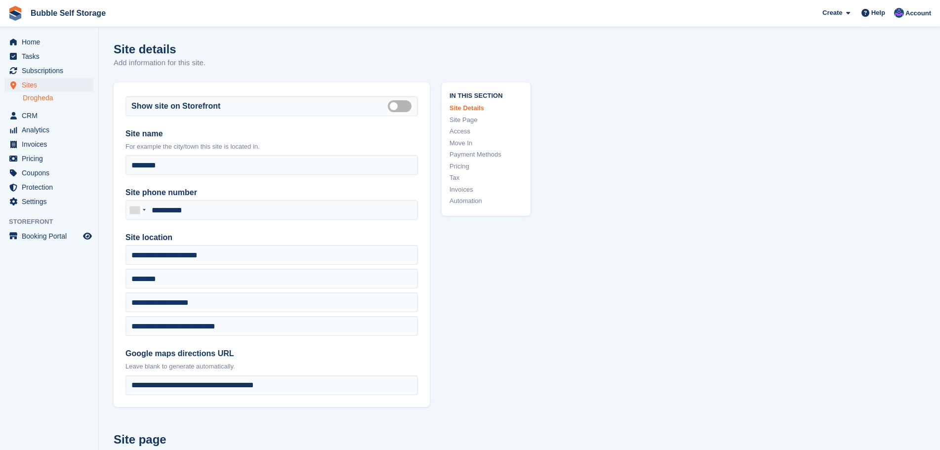  What do you see at coordinates (51, 130) in the screenshot?
I see `span: Analytics` at bounding box center [51, 130].